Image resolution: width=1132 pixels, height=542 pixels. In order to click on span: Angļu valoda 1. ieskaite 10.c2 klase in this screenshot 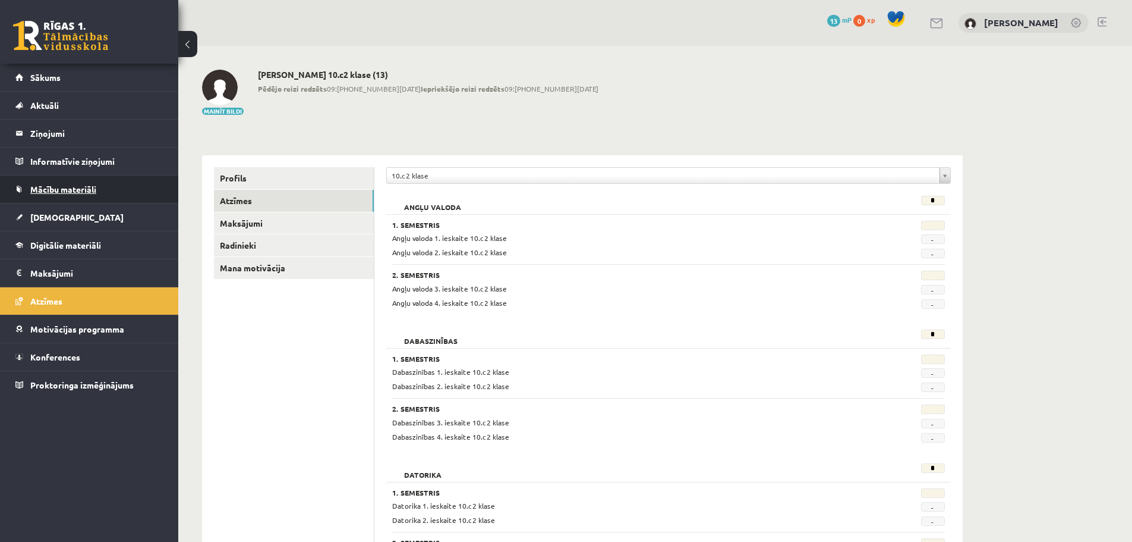, I will do `click(449, 238)`.